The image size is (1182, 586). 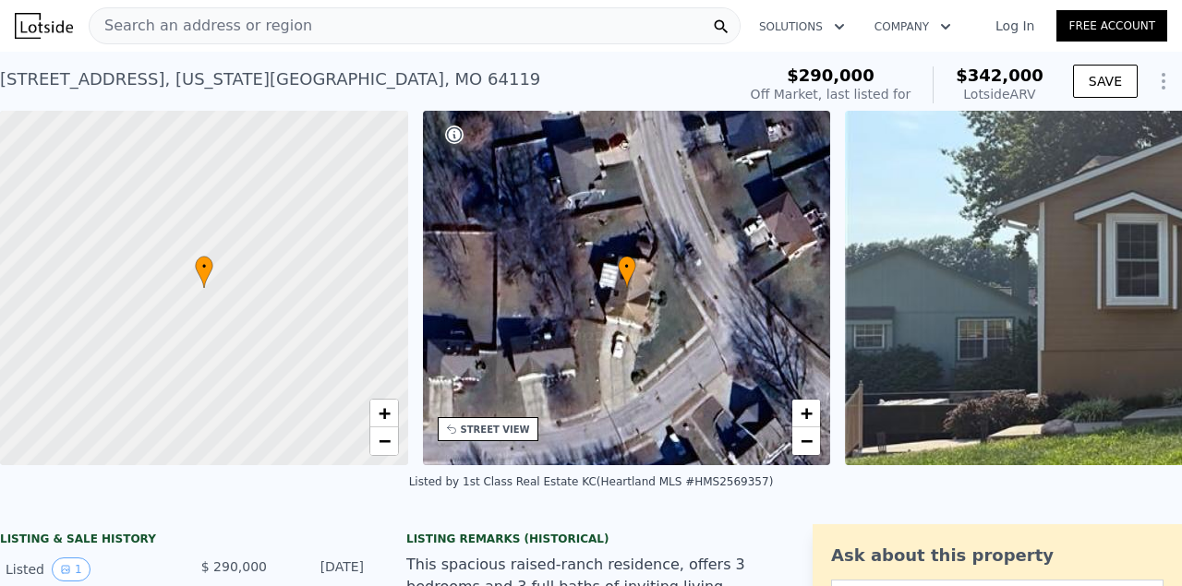 What do you see at coordinates (801, 27) in the screenshot?
I see `button: Solutions` at bounding box center [801, 27].